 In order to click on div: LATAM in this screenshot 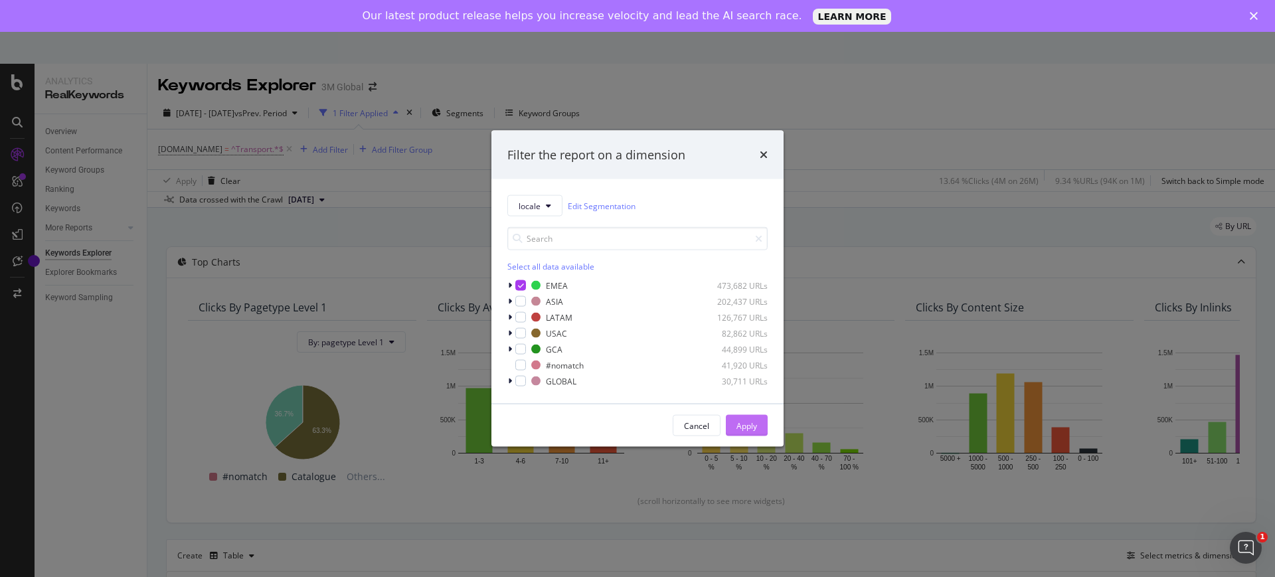, I will do `click(559, 317)`.